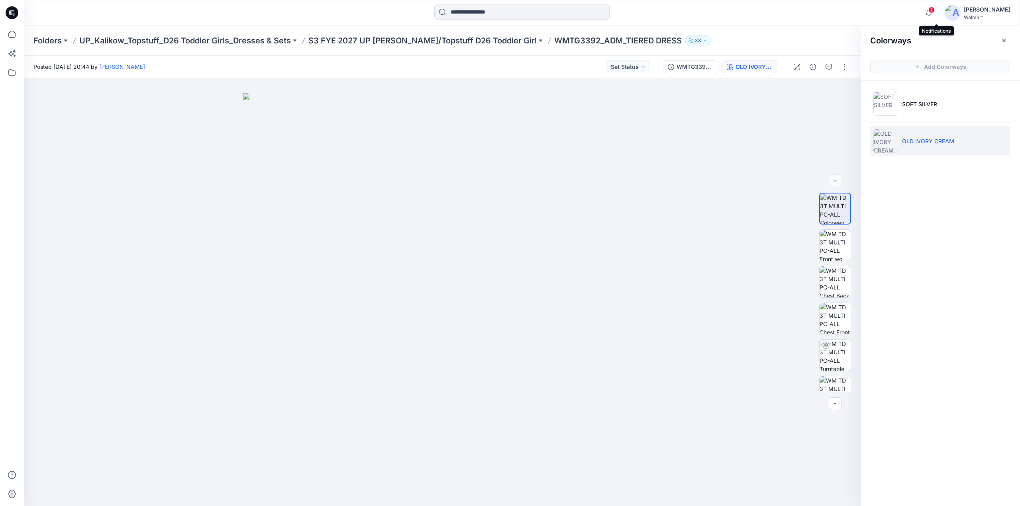  What do you see at coordinates (987, 17) in the screenshot?
I see `div: Walmart` at bounding box center [987, 17].